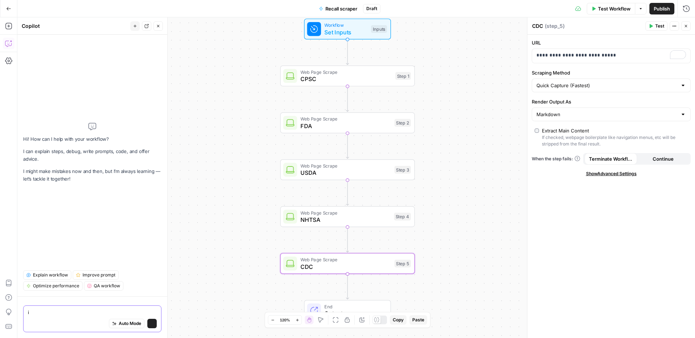 The width and height of the screenshot is (695, 338). What do you see at coordinates (347, 76) in the screenshot?
I see `div: Web Page ScrapeCPSCStep 1` at bounding box center [347, 76].